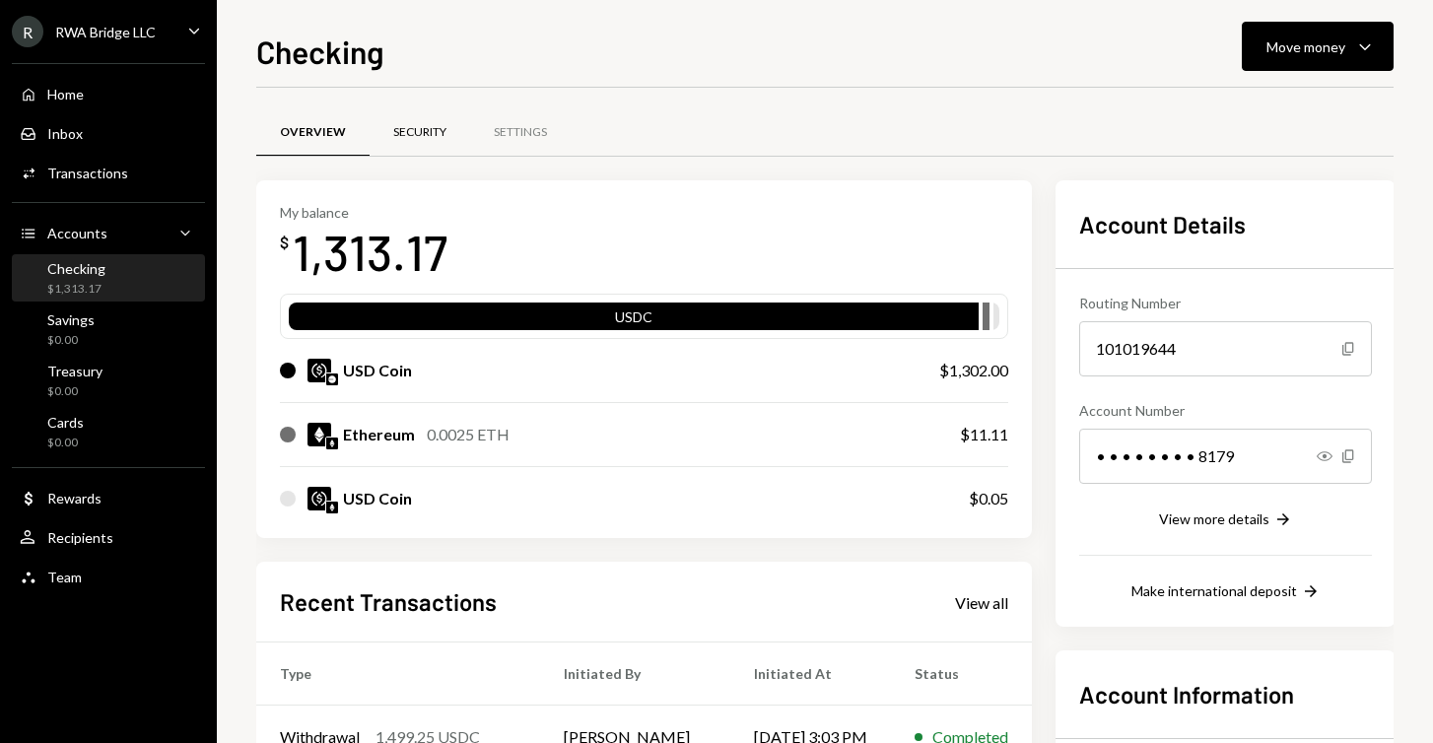  What do you see at coordinates (108, 380) in the screenshot?
I see `a: Treasury$0.00` at bounding box center [108, 380].